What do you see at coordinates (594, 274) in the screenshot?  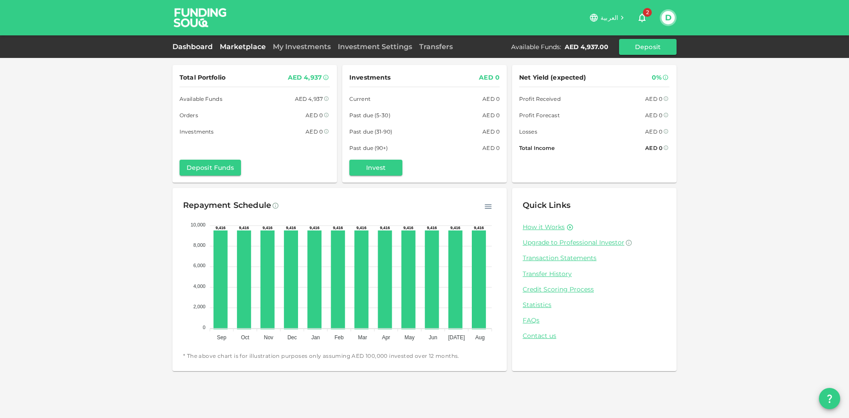 I see `a: Transfer History` at bounding box center [594, 274].